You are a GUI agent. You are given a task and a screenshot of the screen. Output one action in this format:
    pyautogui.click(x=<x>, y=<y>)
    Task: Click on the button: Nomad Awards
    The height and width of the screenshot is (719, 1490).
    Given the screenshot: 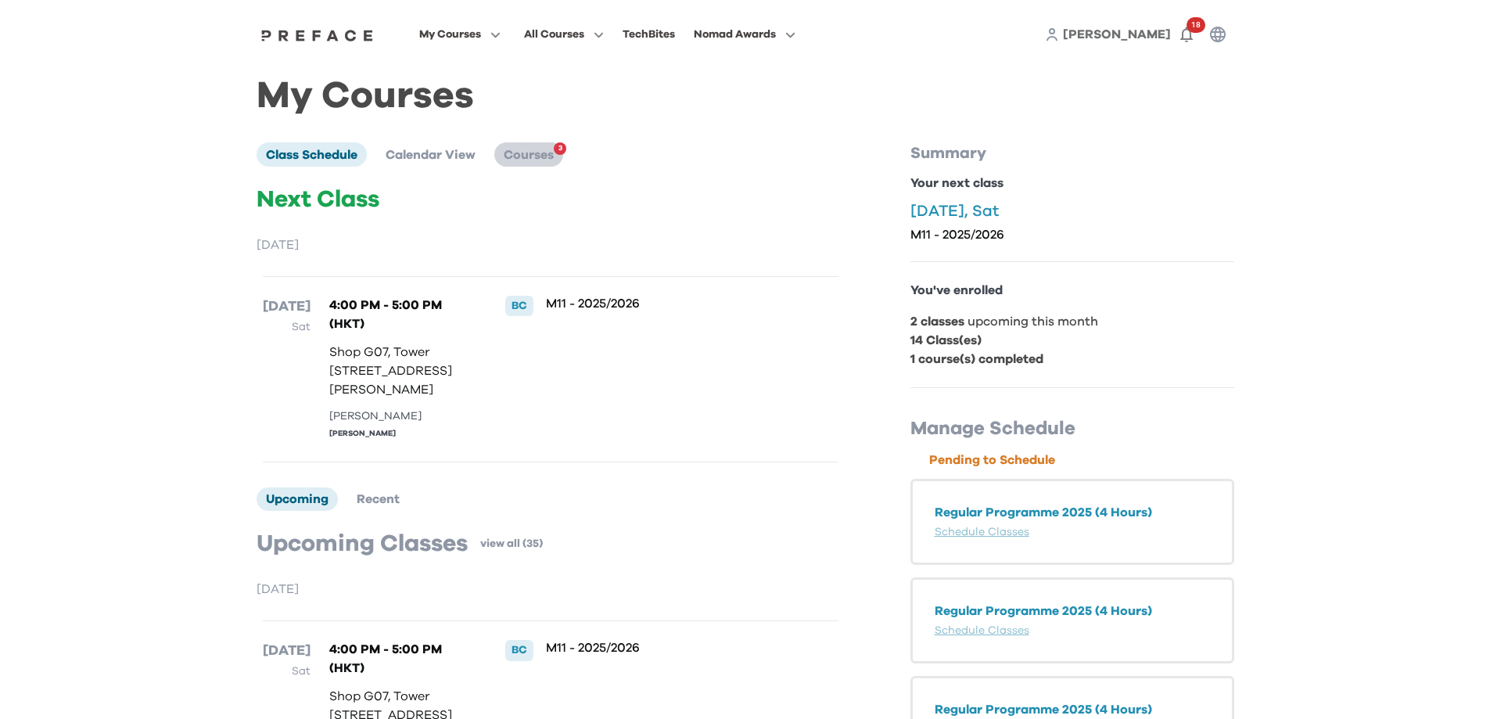 What is the action you would take?
    pyautogui.click(x=745, y=34)
    